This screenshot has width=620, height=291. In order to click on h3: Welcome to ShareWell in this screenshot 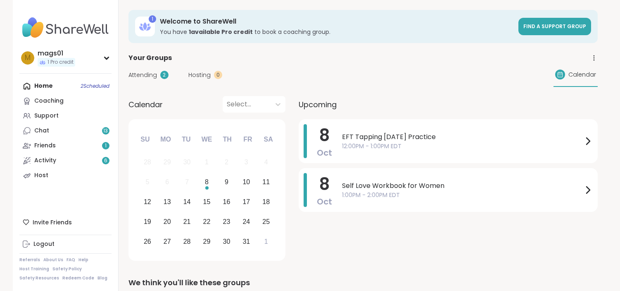, I will do `click(337, 21)`.